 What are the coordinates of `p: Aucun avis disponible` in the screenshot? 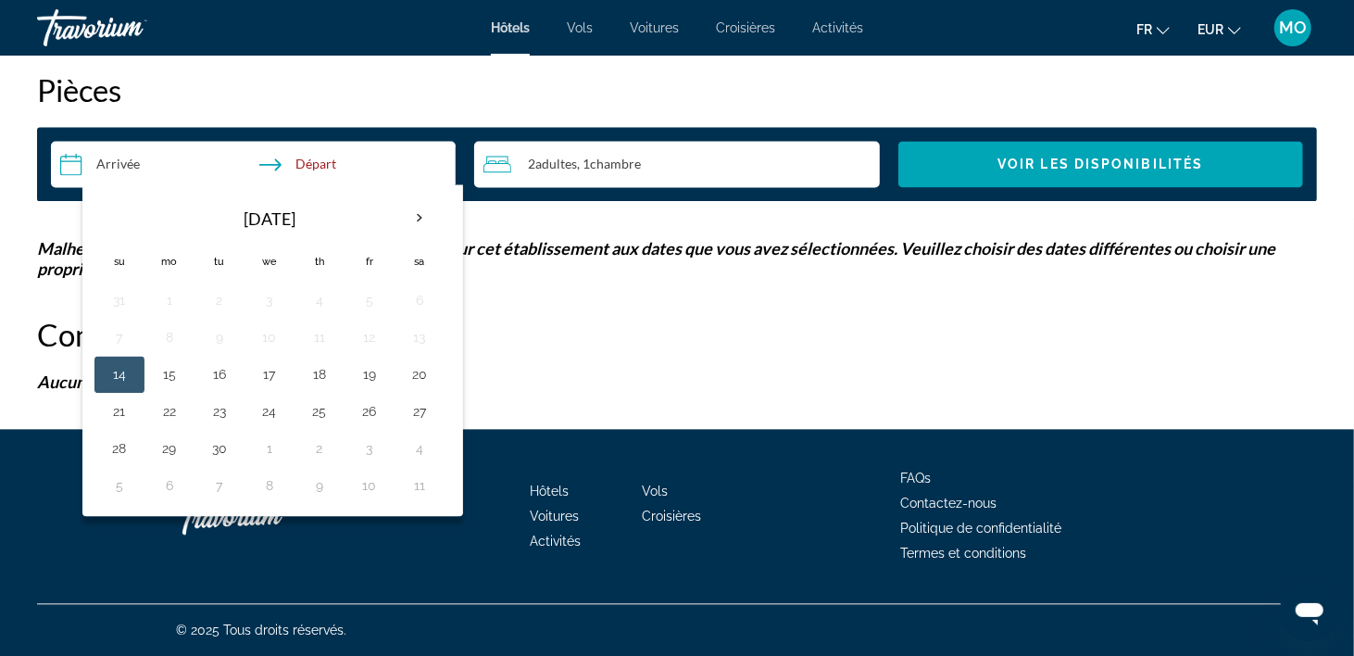 It's located at (677, 382).